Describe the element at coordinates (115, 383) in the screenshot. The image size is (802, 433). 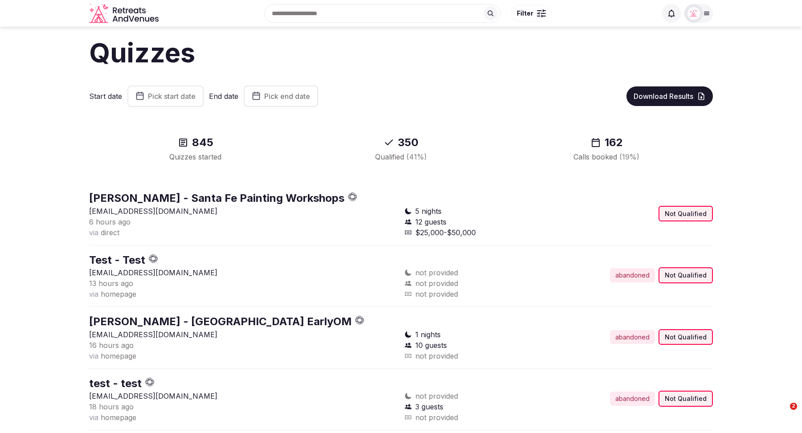
I see `button: test - test` at that location.